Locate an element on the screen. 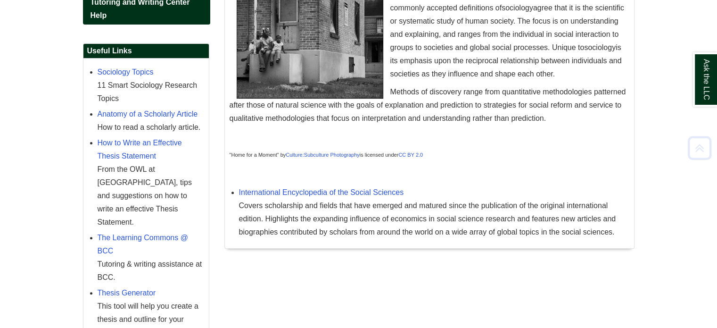 This screenshot has height=328, width=717. div: 11 Smart Sociology Research Topics is located at coordinates (151, 92).